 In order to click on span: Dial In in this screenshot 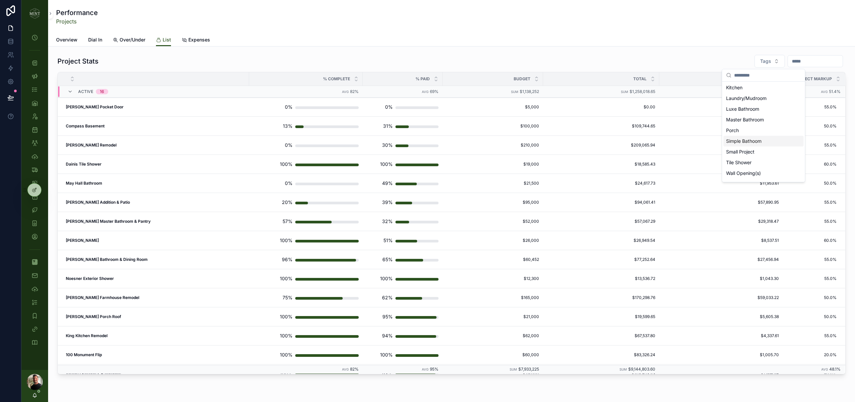, I will do `click(95, 40)`.